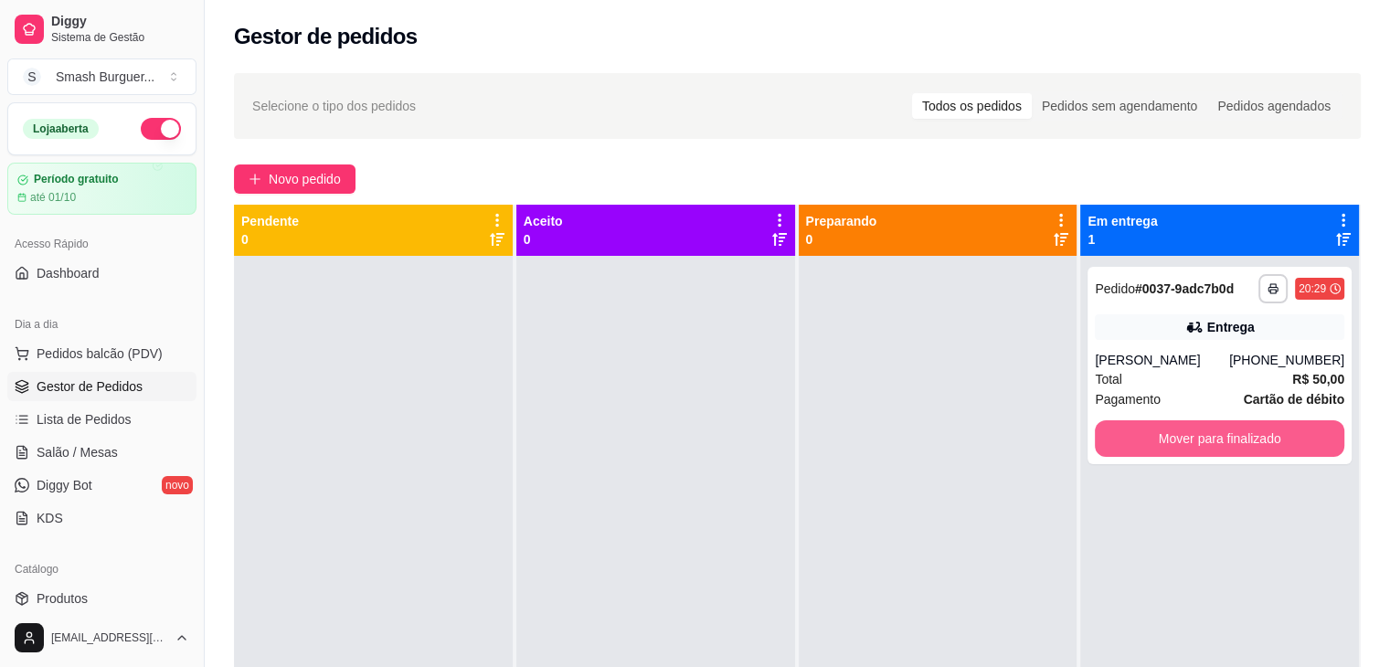 Image resolution: width=1390 pixels, height=667 pixels. Describe the element at coordinates (32, 77) in the screenshot. I see `span: S` at that location.